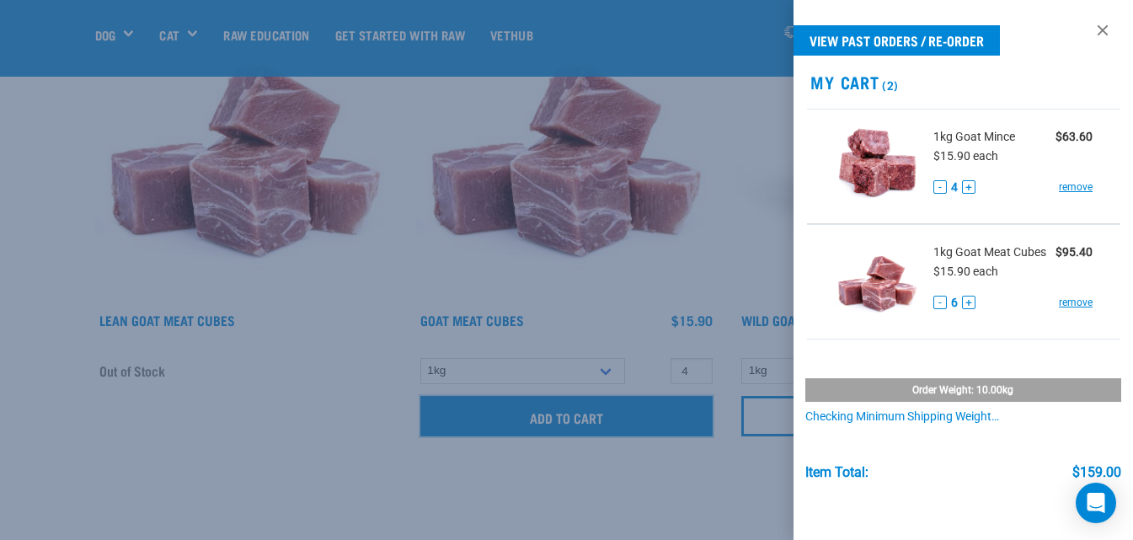  I want to click on strong: $95.40, so click(1074, 252).